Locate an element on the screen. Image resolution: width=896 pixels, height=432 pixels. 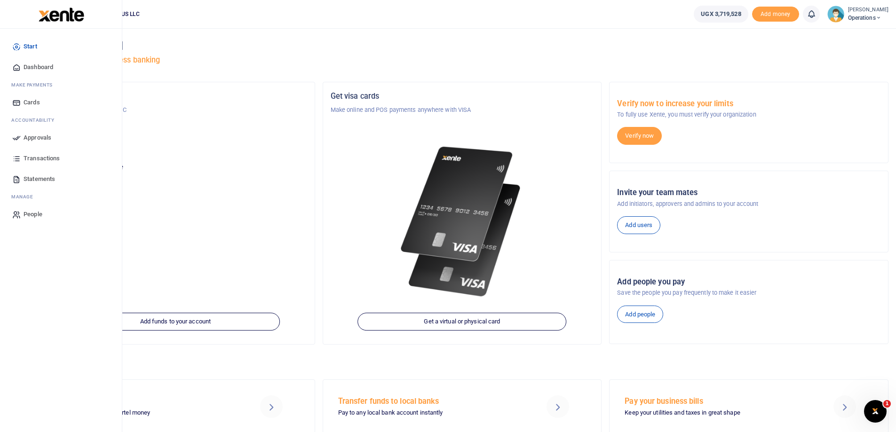
span: Cards is located at coordinates (32, 103).